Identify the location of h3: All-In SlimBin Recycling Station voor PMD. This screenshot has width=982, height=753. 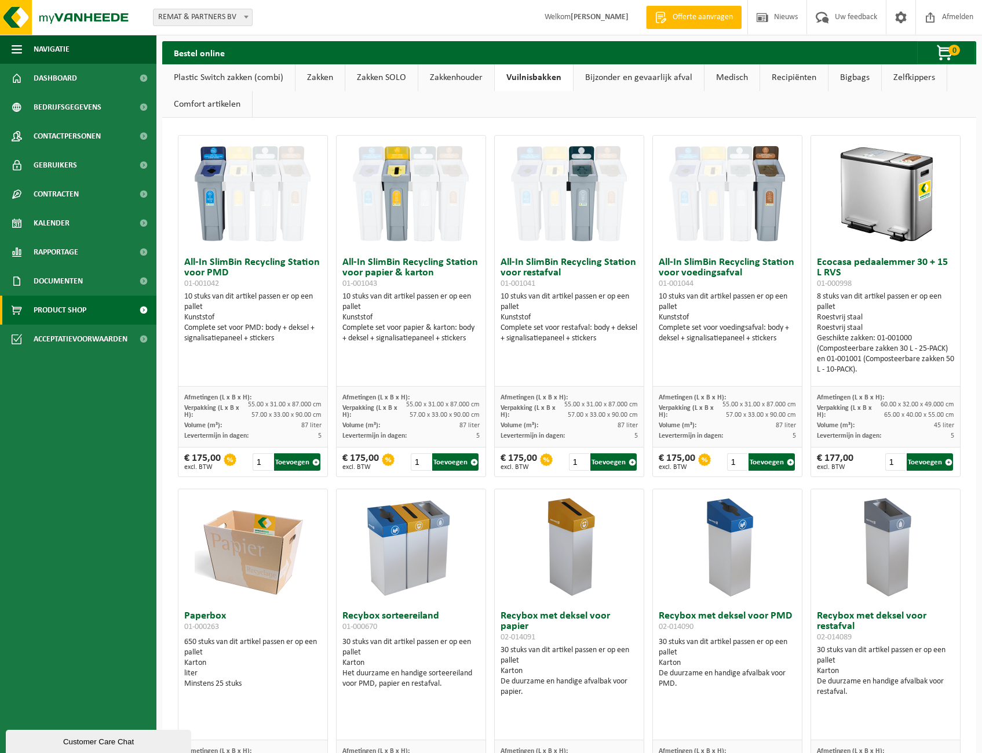
(253, 273).